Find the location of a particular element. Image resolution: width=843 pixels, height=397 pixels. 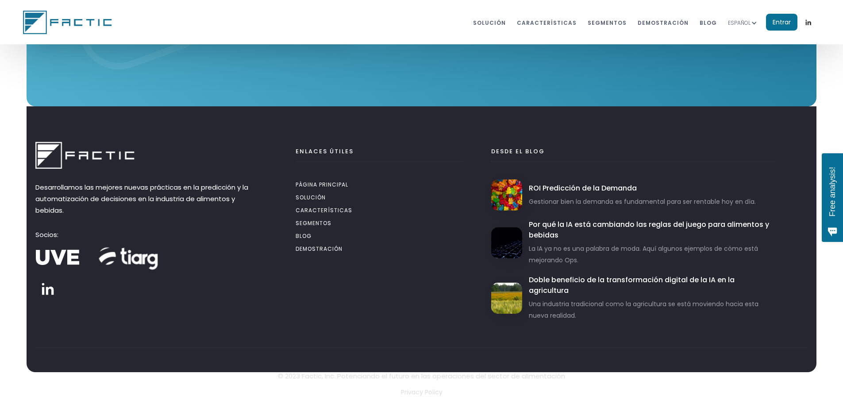

a: © 2023 Factic, Inc. Potenciando el futuro en las operaciones del sector de alimentación is located at coordinates (421, 378).